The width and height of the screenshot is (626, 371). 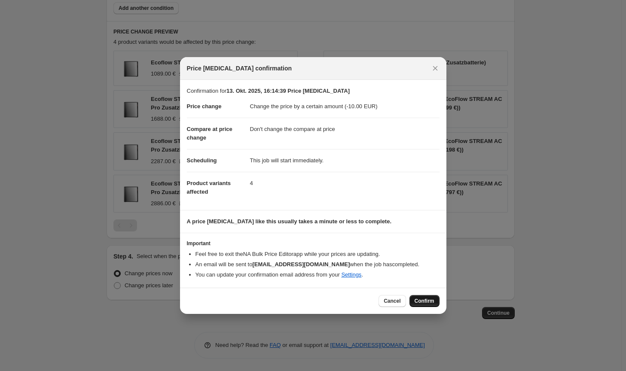 I want to click on a: Settings, so click(x=351, y=275).